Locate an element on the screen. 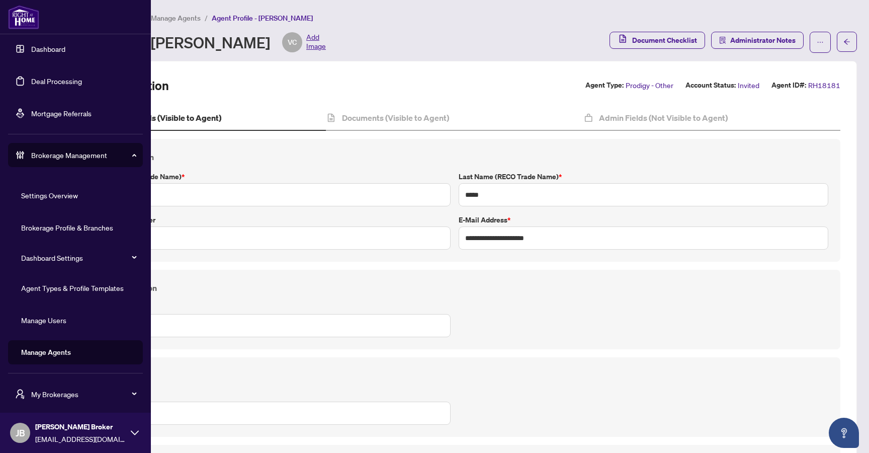 The height and width of the screenshot is (453, 869). span: Prodigy - Other is located at coordinates (649, 85).